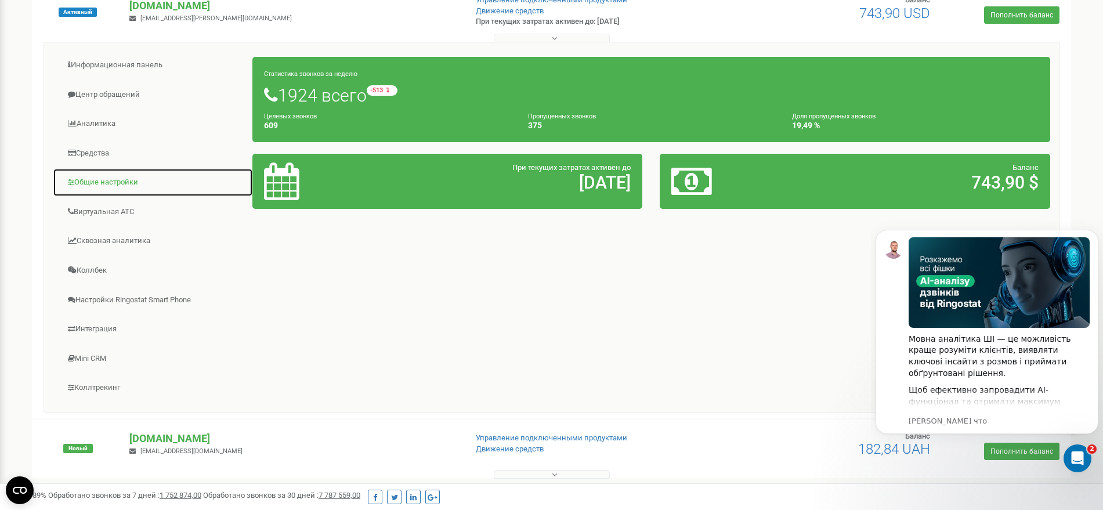 The width and height of the screenshot is (1103, 510). Describe the element at coordinates (78, 449) in the screenshot. I see `span: Новый` at that location.